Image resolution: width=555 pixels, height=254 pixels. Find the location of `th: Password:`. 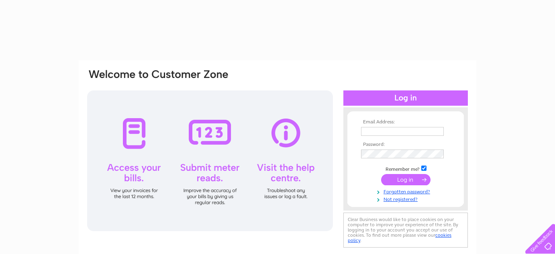

th: Password: is located at coordinates (406, 145).